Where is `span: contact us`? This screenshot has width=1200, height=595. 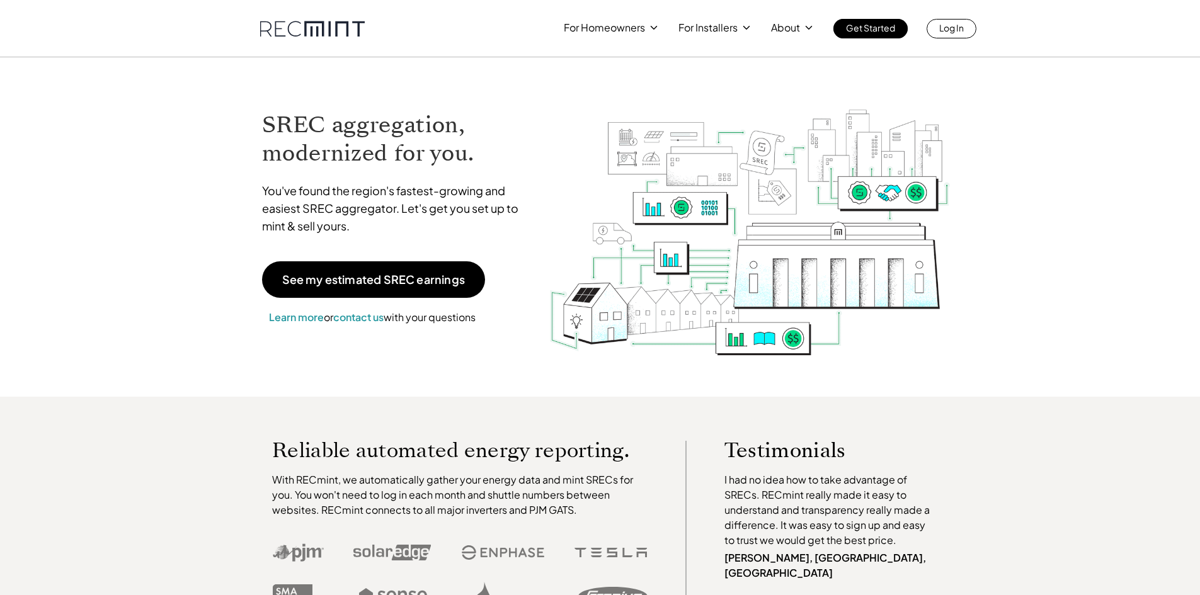 span: contact us is located at coordinates (359, 317).